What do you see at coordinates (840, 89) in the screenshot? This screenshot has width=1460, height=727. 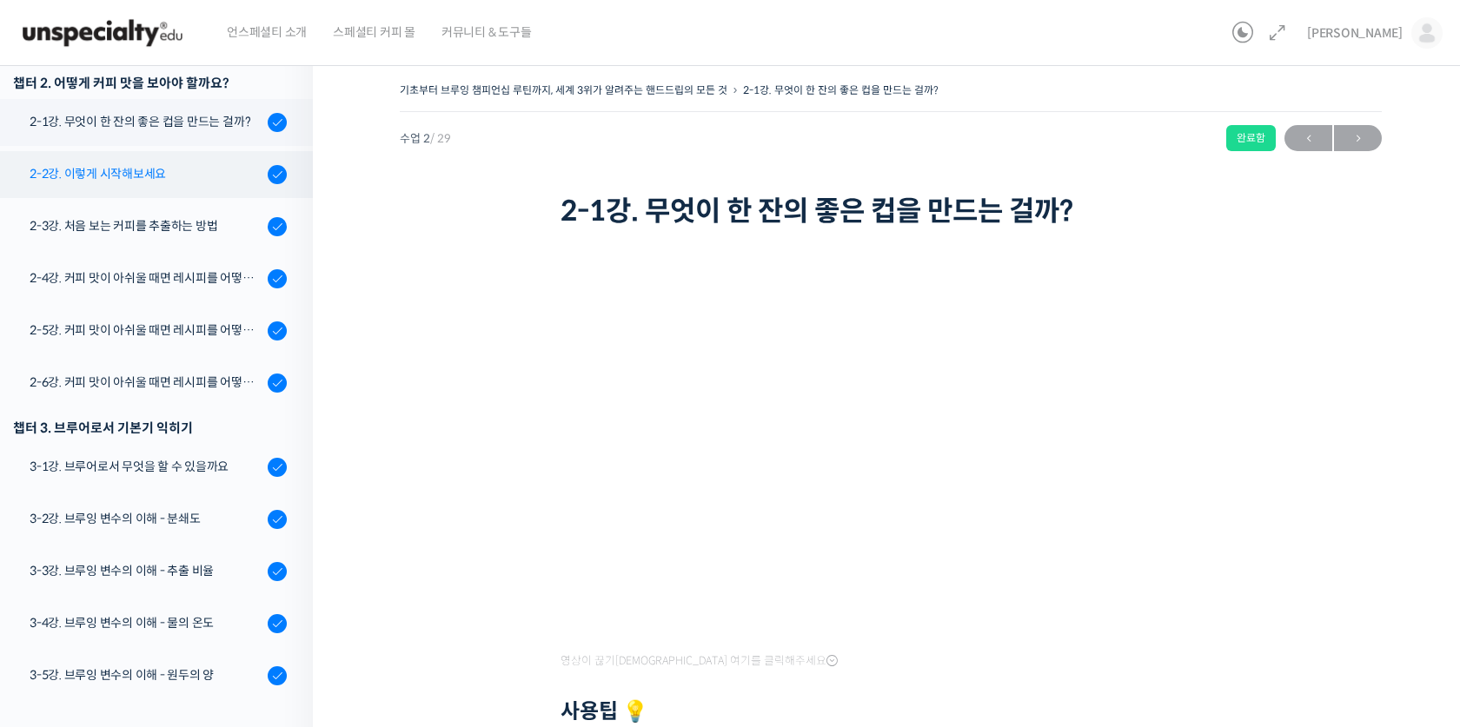 I see `a: 2-1강. 무엇이 한 잔의 좋은 컵을 만드는 걸까?` at bounding box center [840, 89].